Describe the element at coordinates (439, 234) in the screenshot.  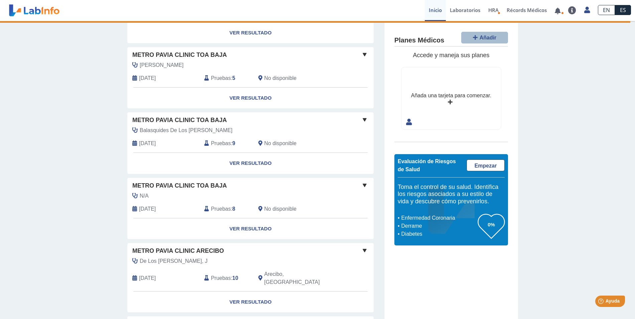
I see `li: Diabetes` at that location.